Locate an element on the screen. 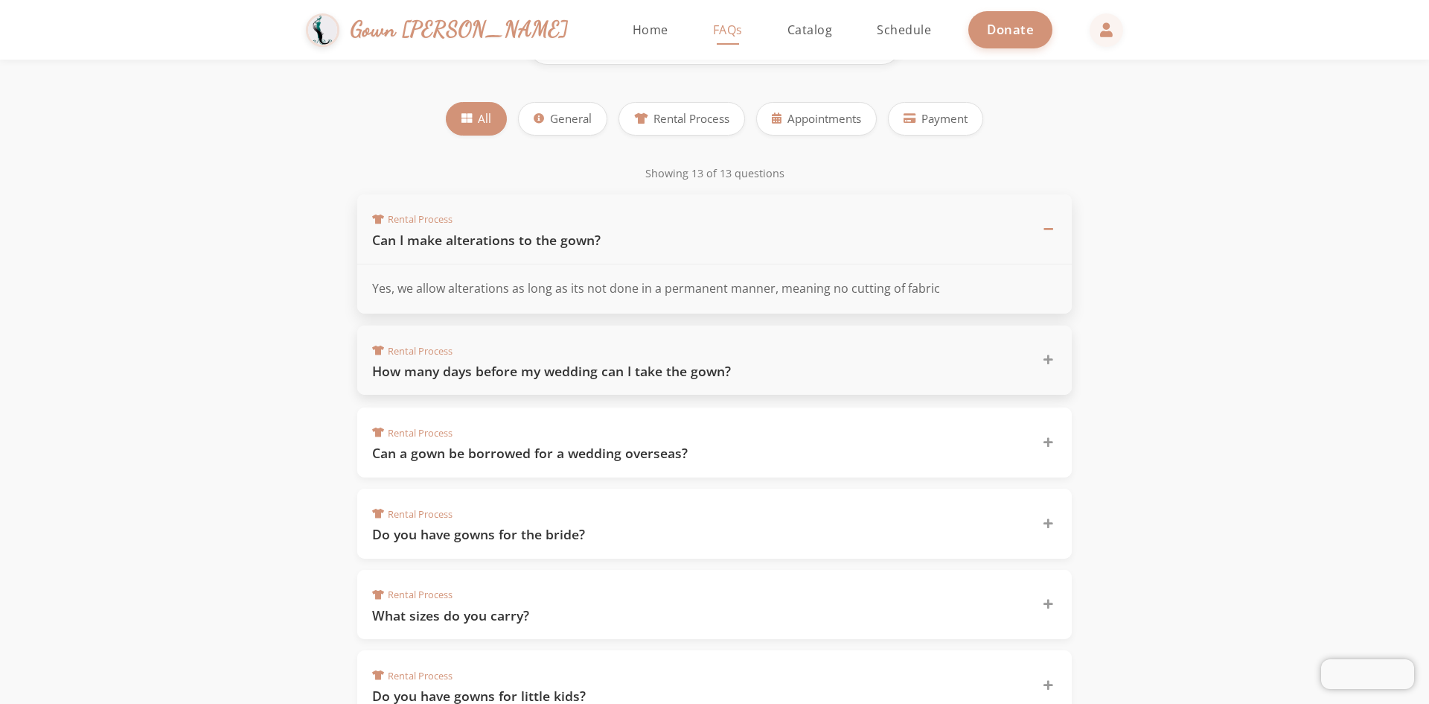  span: Schedule is located at coordinates (904, 30).